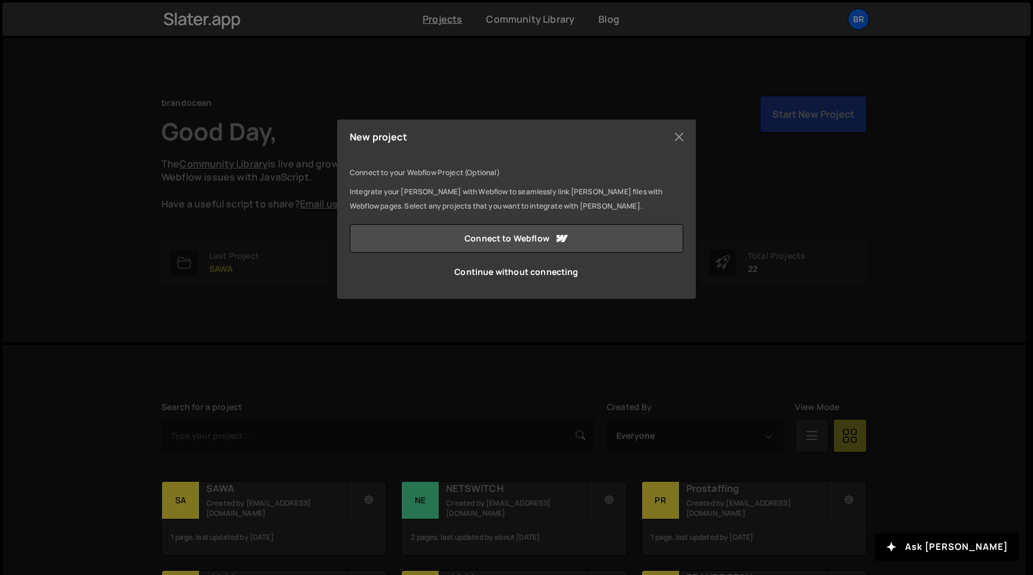  I want to click on h5: New project, so click(378, 137).